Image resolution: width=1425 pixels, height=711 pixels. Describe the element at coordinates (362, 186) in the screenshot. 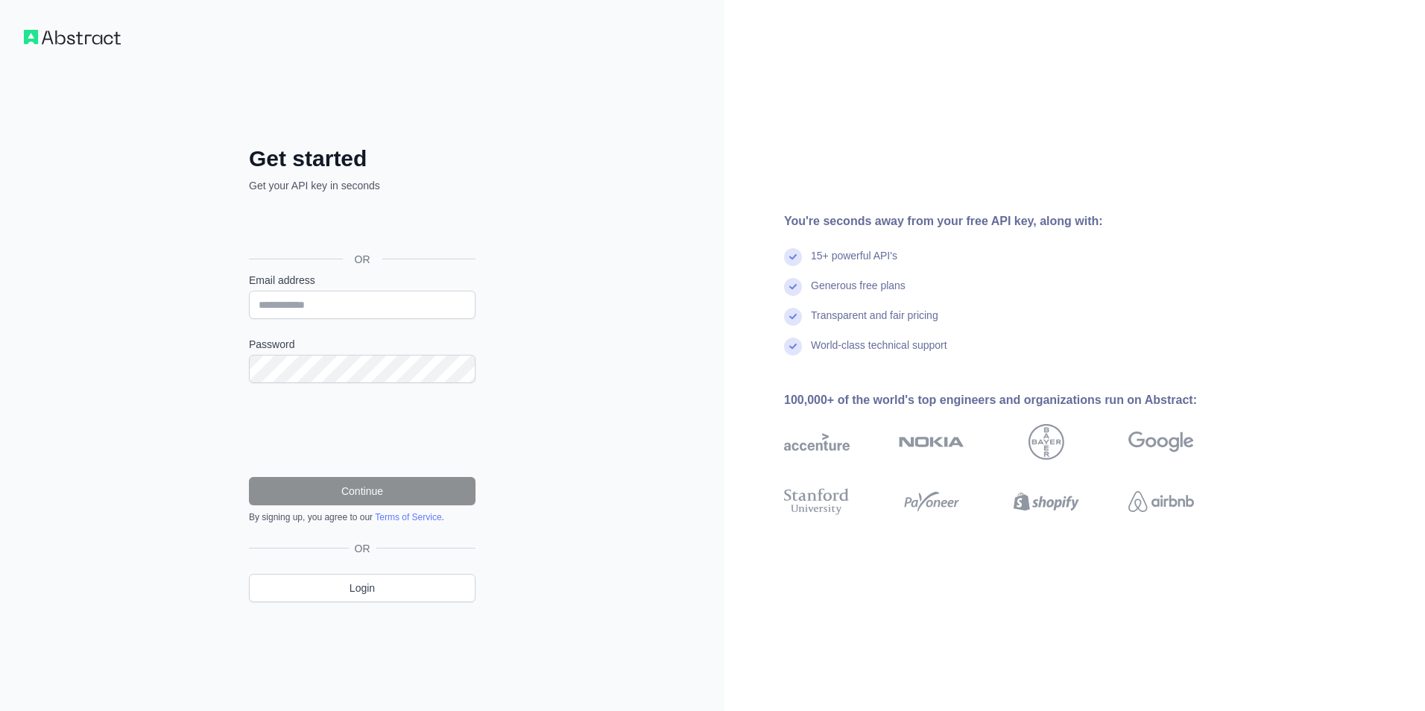

I see `p: Get your API key in seconds` at that location.